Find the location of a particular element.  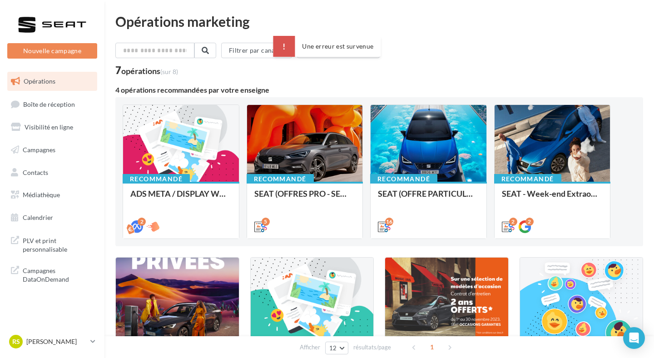

span: Campagnes is located at coordinates (39, 149).